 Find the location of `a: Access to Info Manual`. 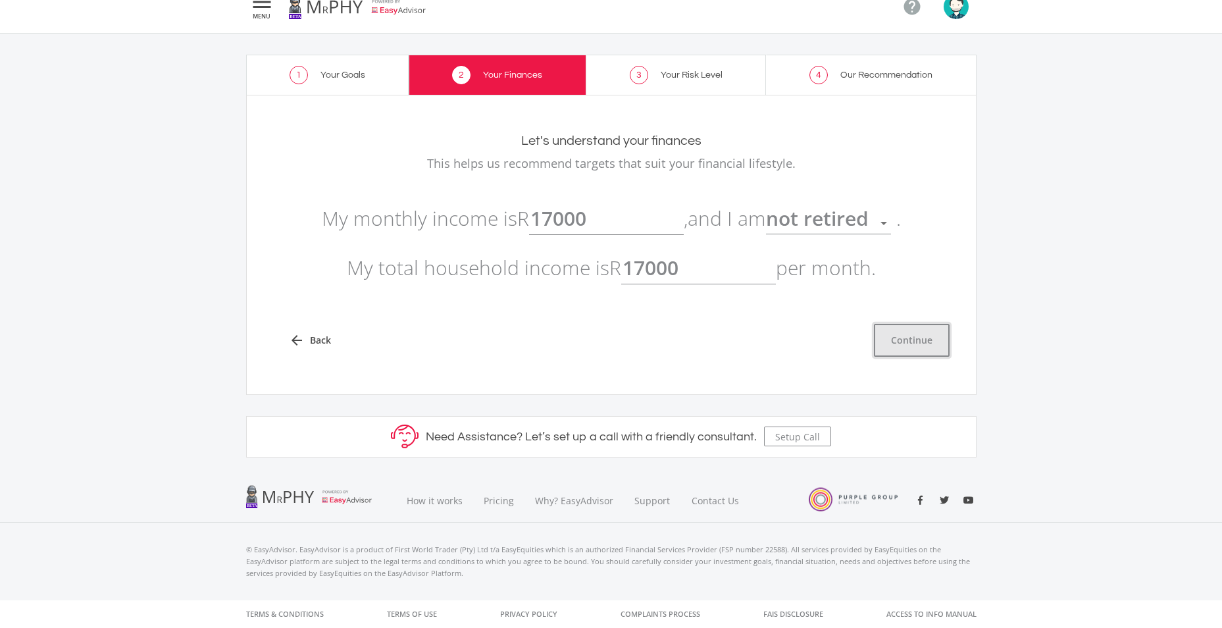

a: Access to Info Manual is located at coordinates (931, 614).